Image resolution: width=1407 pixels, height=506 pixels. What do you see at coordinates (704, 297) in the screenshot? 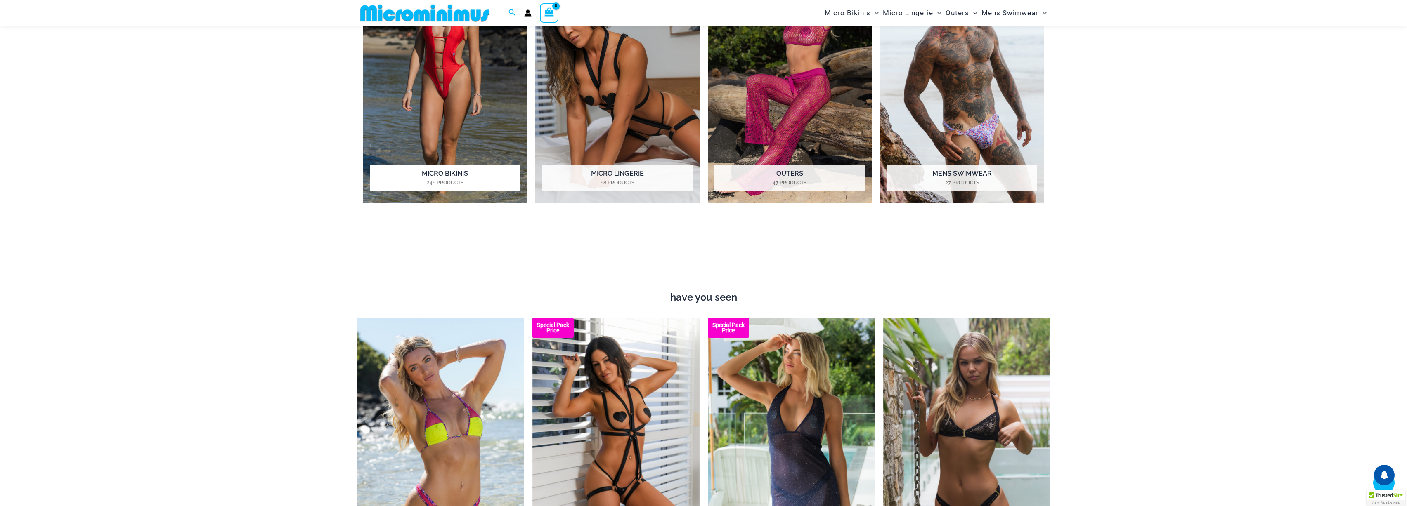
I see `h4: have you seen` at bounding box center [704, 297].